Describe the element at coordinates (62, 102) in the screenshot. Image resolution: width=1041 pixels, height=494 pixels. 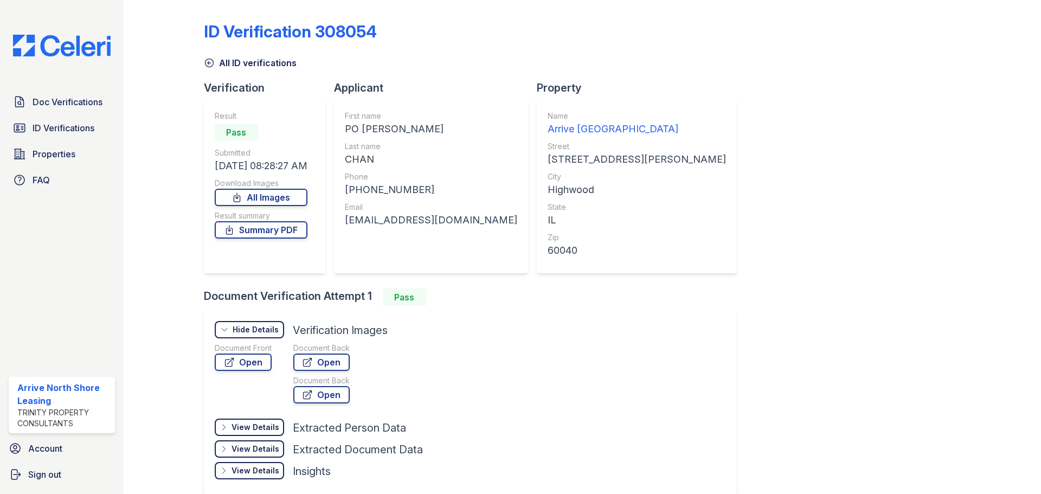
I see `a: Doc Verifications` at that location.